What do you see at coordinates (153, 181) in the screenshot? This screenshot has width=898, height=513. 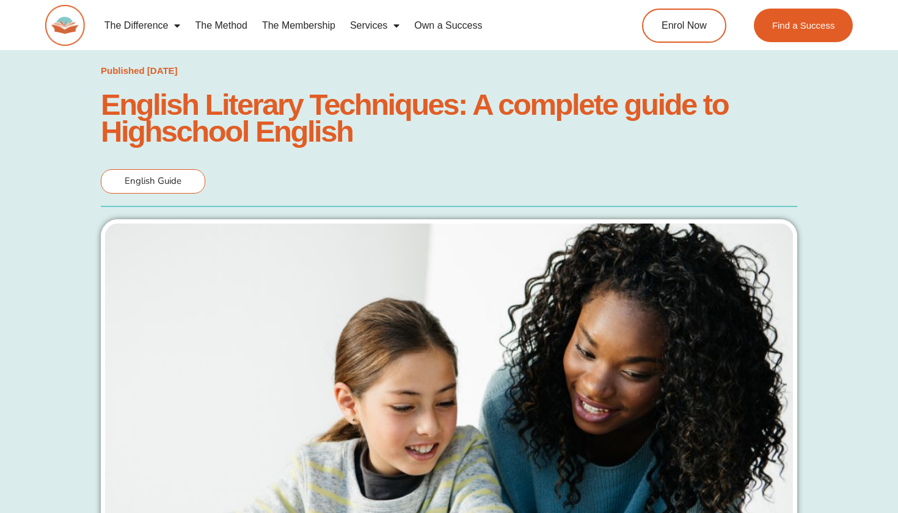 I see `span: English Guide` at bounding box center [153, 181].